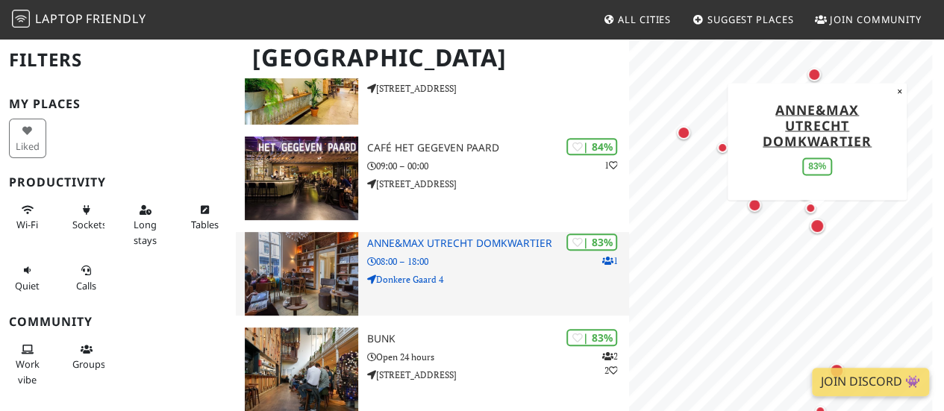  I want to click on a: Anne&Max Utrecht Domkwartier | 83% 1 Anne&Max Utrecht Domkwartier 08:00 – 18:00 Donkere Gaard 4, so click(432, 274).